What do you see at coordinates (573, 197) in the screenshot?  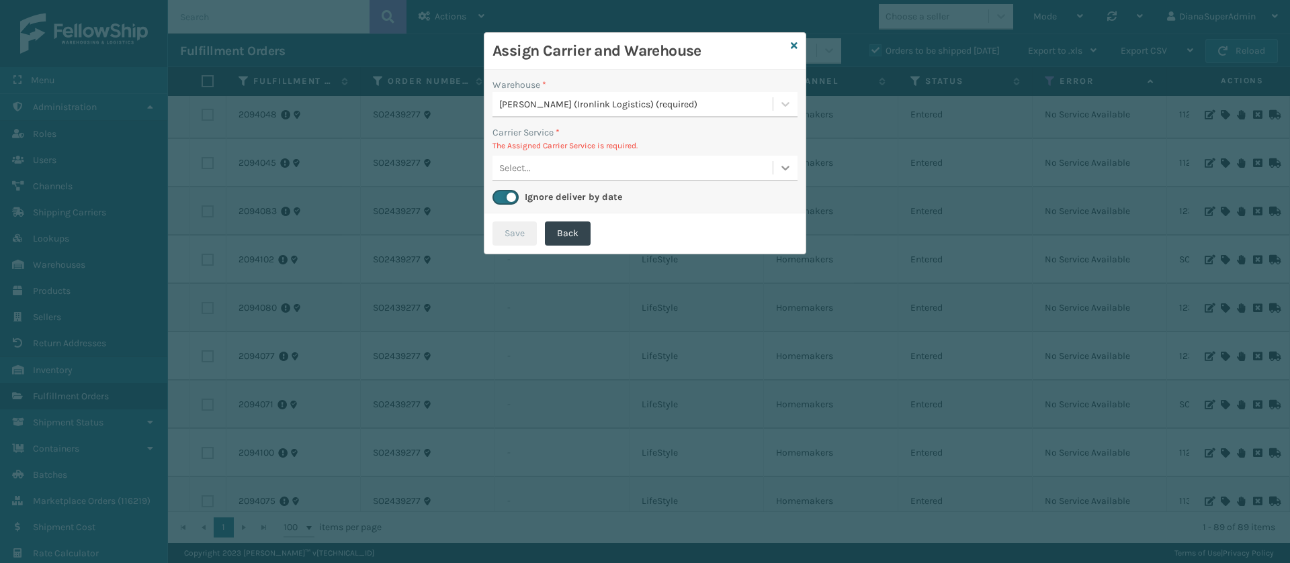 I see `label: Ignore deliver by date` at bounding box center [573, 197].